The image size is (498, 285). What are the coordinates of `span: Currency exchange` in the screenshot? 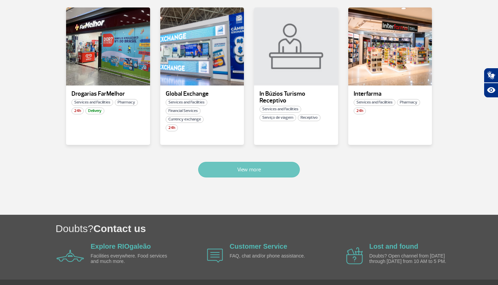 It's located at (185, 119).